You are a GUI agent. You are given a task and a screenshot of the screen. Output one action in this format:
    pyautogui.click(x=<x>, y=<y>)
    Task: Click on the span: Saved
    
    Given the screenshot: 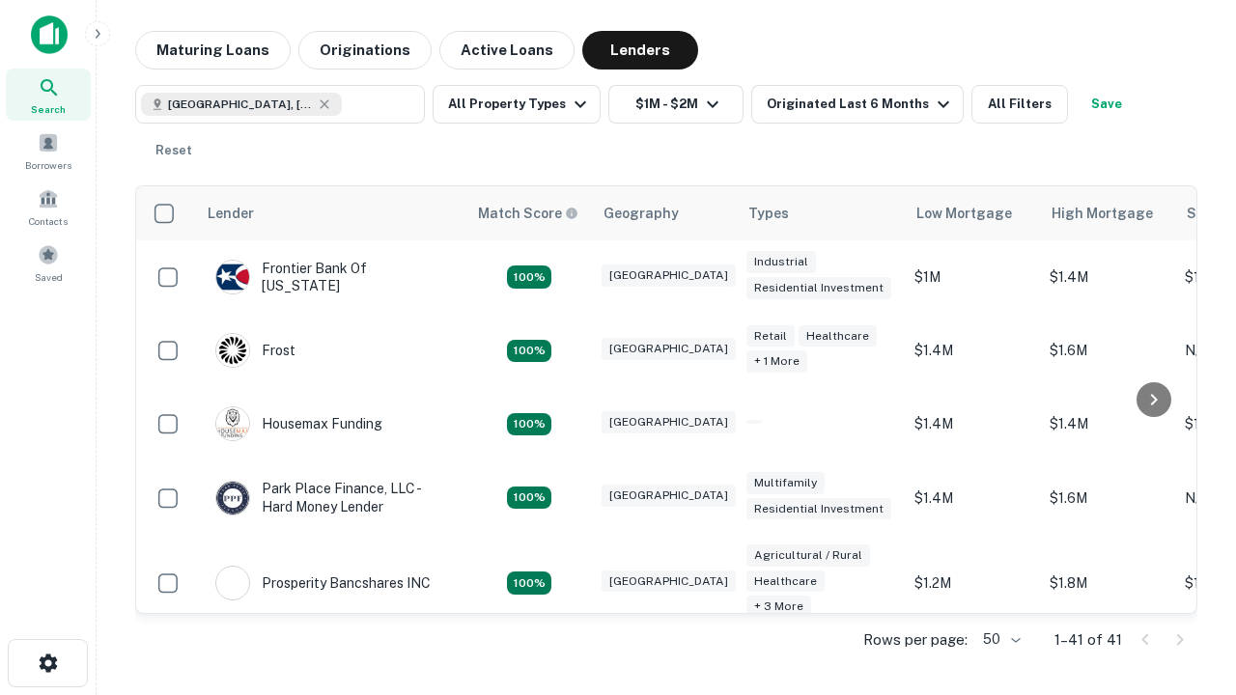 What is the action you would take?
    pyautogui.click(x=48, y=277)
    